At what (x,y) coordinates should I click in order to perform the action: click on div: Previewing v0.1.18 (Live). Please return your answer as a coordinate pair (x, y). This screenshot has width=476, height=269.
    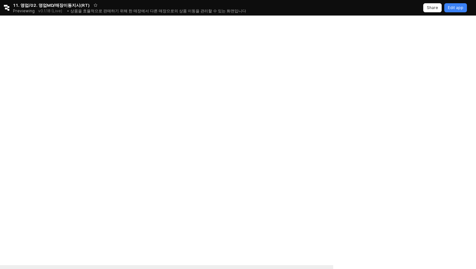
    Looking at the image, I should click on (39, 11).